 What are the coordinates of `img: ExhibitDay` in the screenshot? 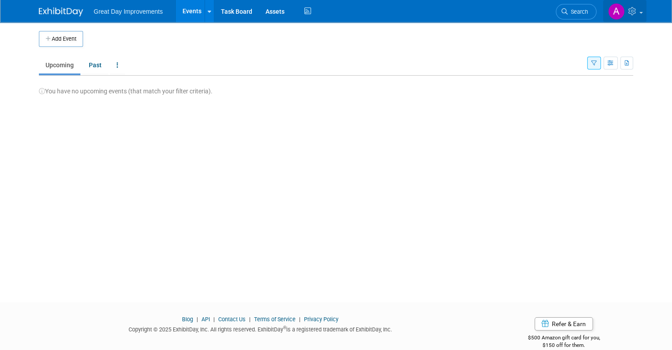 It's located at (61, 12).